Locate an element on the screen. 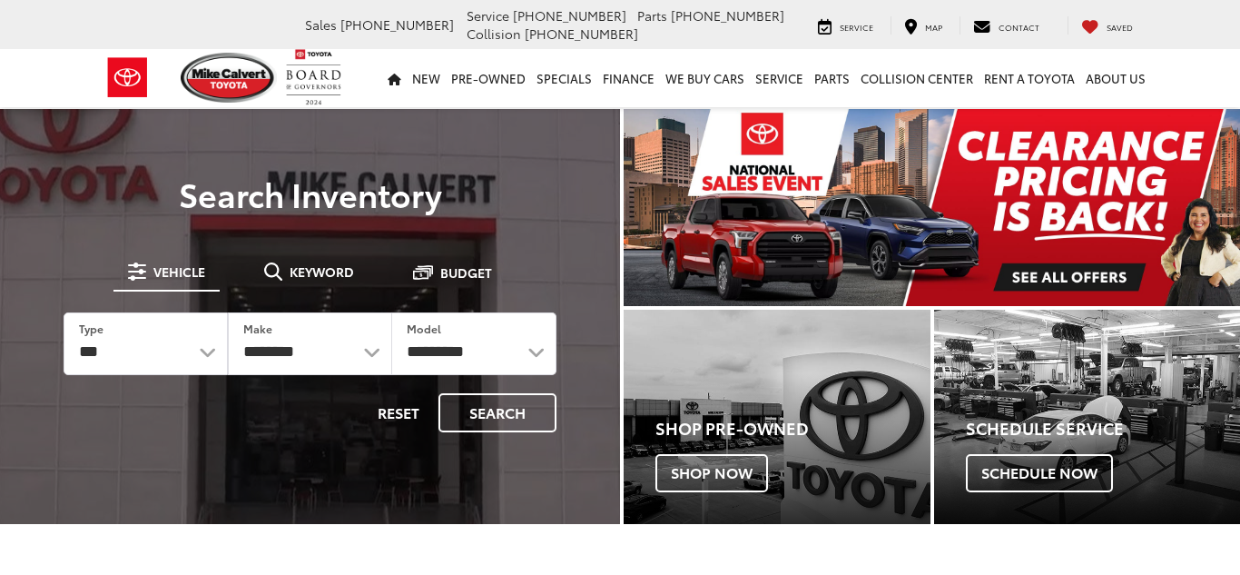 The image size is (1240, 575). a: Map is located at coordinates (923, 25).